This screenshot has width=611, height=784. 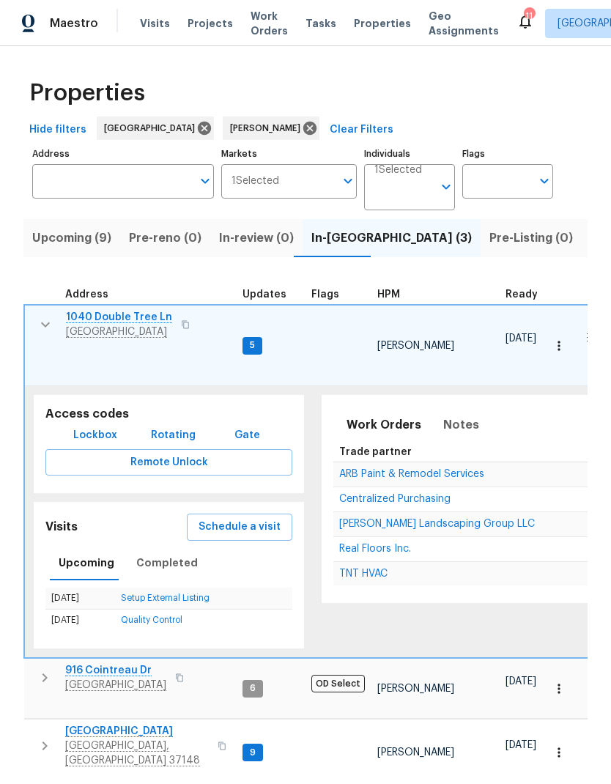 What do you see at coordinates (155, 23) in the screenshot?
I see `span: Visits` at bounding box center [155, 23].